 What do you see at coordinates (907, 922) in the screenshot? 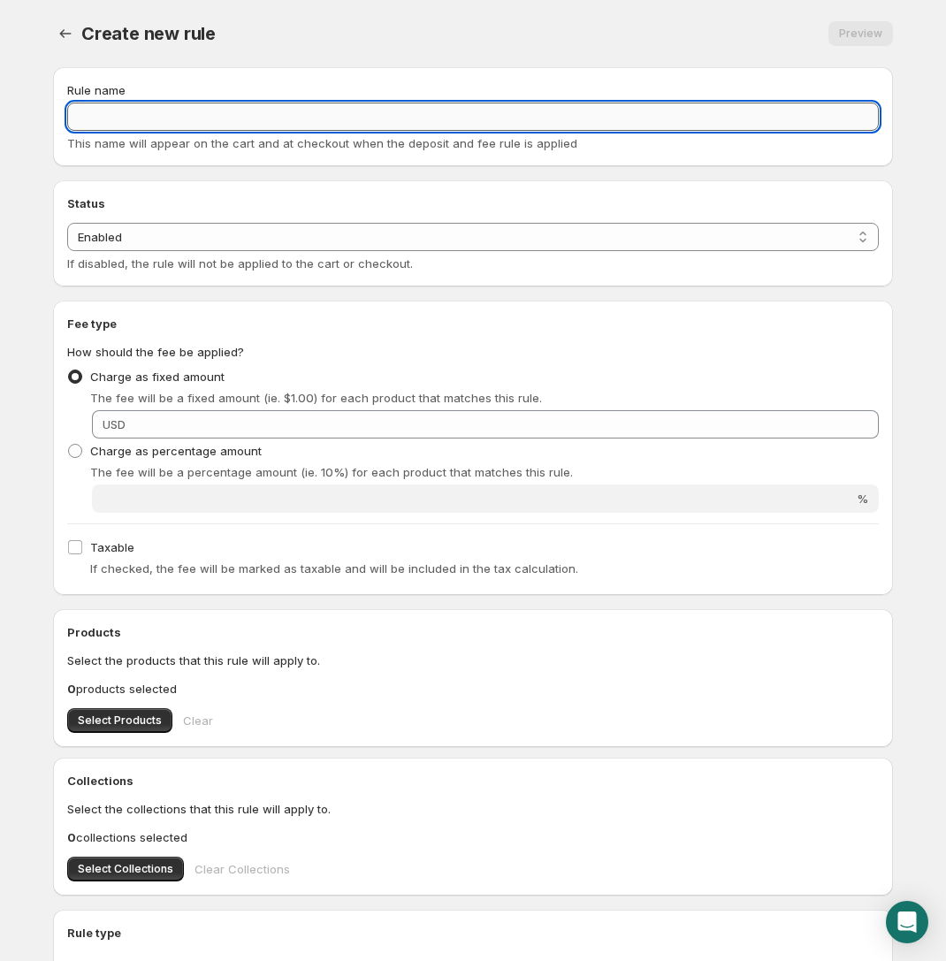
I see `div: Open Intercom Messenger` at bounding box center [907, 922].